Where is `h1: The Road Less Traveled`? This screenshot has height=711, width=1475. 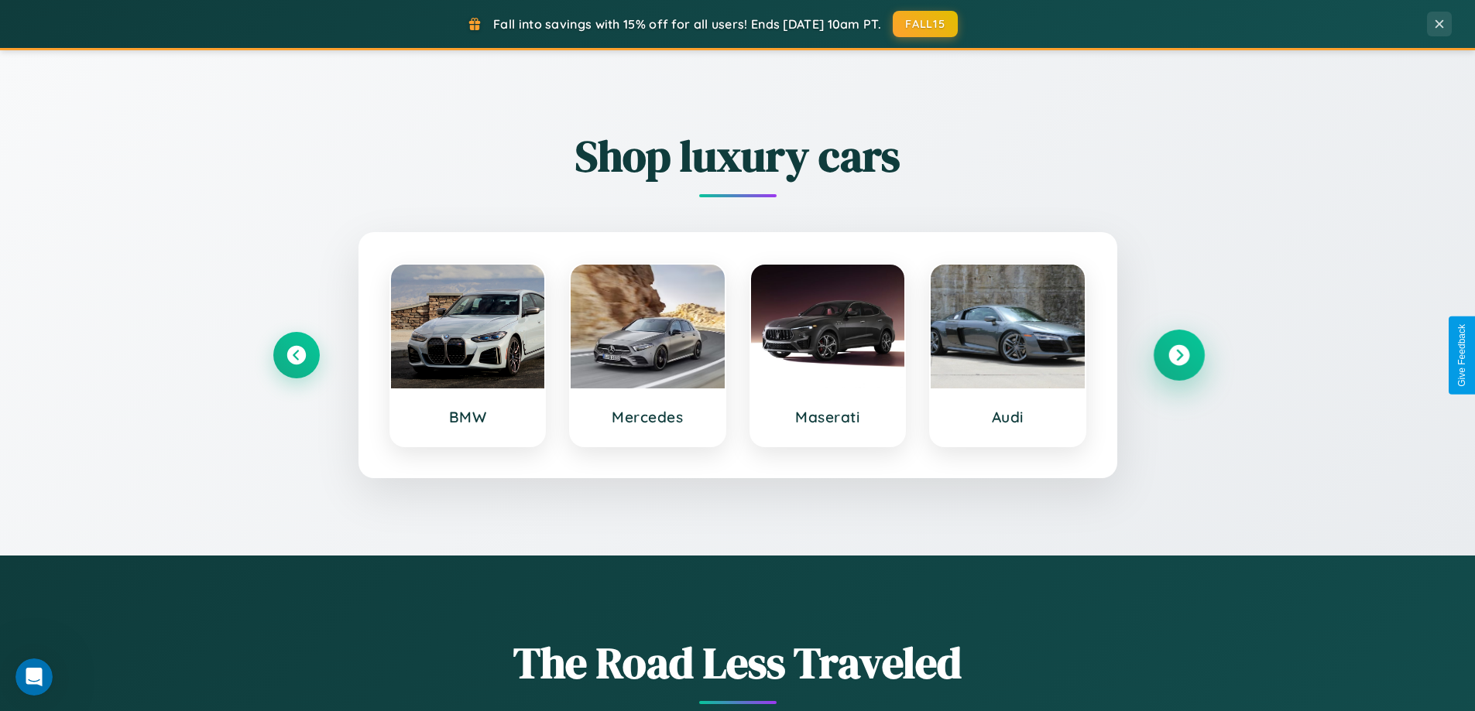
h1: The Road Less Traveled is located at coordinates (738, 663).